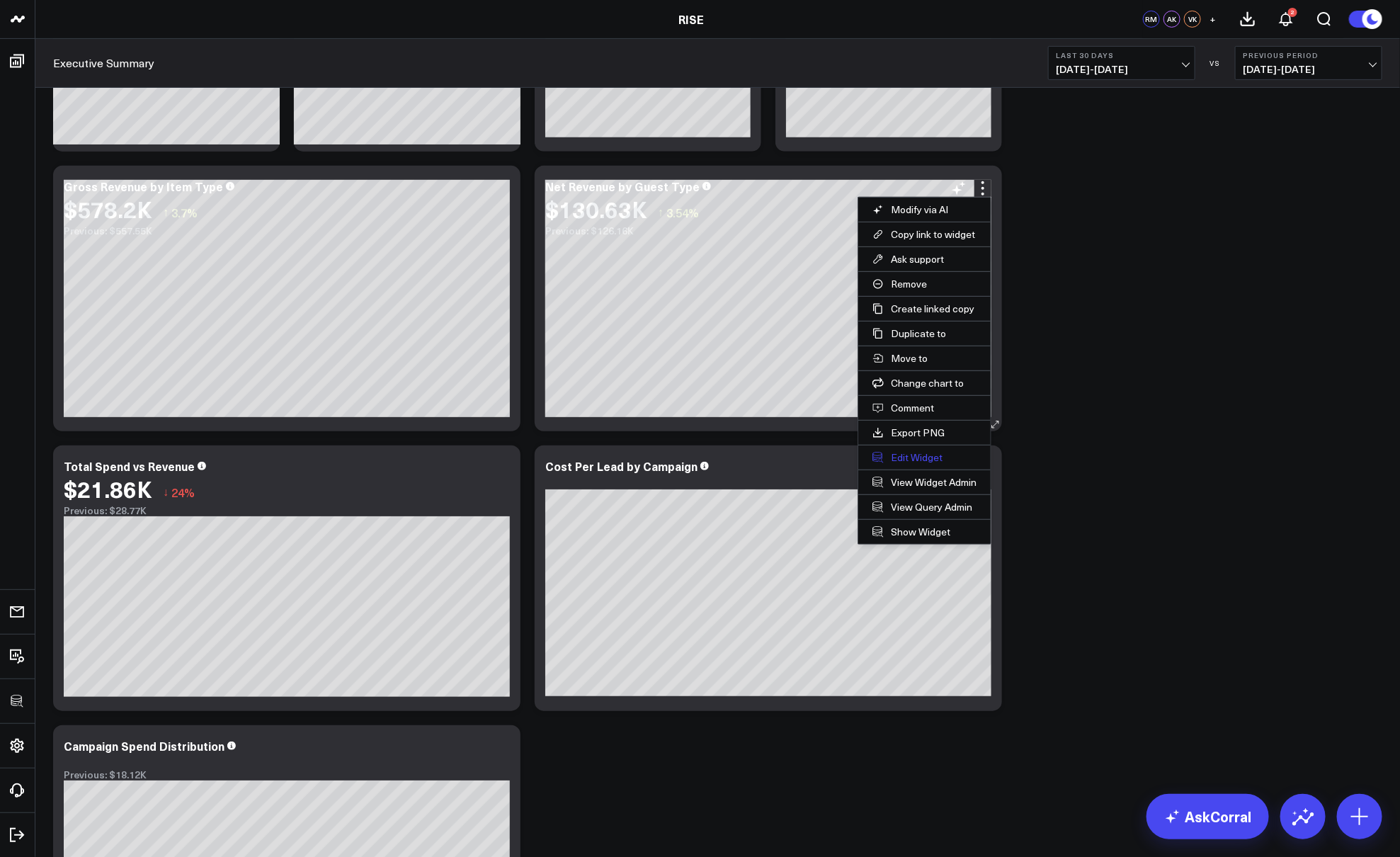 This screenshot has width=1400, height=857. What do you see at coordinates (924, 334) in the screenshot?
I see `button: Duplicate to` at bounding box center [924, 334].